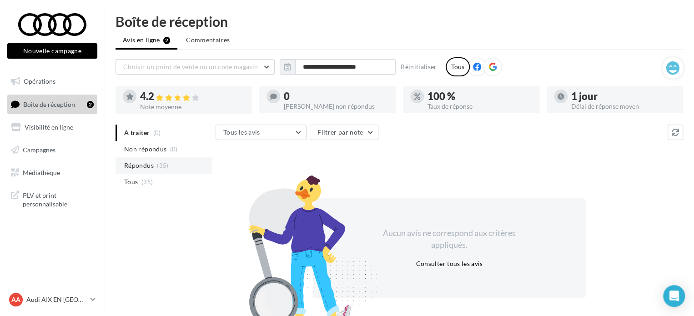 The image size is (694, 316). Describe the element at coordinates (139, 166) in the screenshot. I see `span: Répondus` at that location.